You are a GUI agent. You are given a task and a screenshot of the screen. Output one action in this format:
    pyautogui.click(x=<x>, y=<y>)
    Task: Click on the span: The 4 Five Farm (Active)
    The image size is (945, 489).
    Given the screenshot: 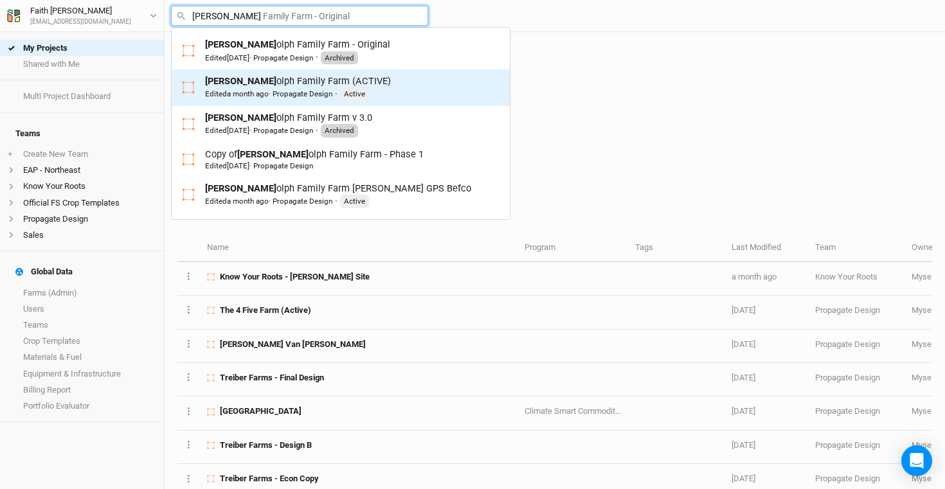 What is the action you would take?
    pyautogui.click(x=265, y=310)
    